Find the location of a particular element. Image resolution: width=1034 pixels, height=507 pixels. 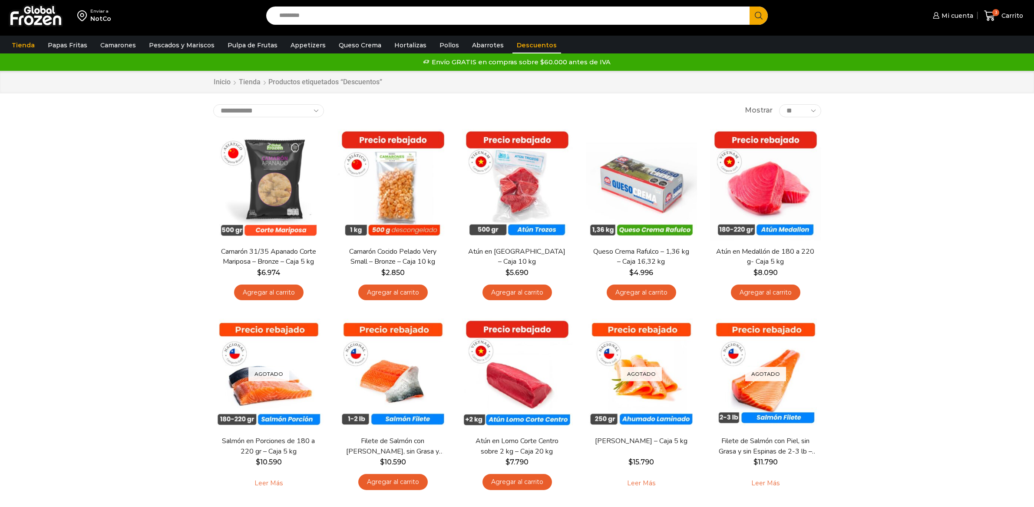

a: Agregar al carrito: “Camarón 31/35 Apanado Corte Mariposa - Bronze - Caja 5 kg” is located at coordinates (269, 292).